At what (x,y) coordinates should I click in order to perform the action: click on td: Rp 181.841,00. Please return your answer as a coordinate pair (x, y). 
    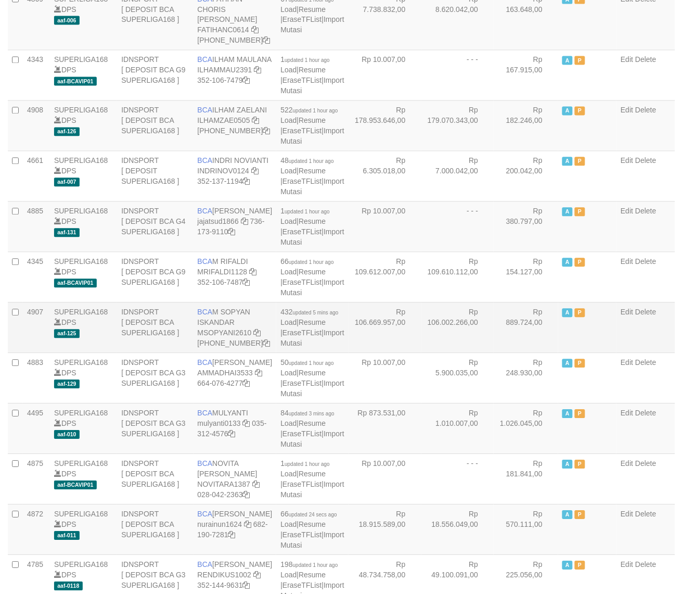
    Looking at the image, I should click on (526, 479).